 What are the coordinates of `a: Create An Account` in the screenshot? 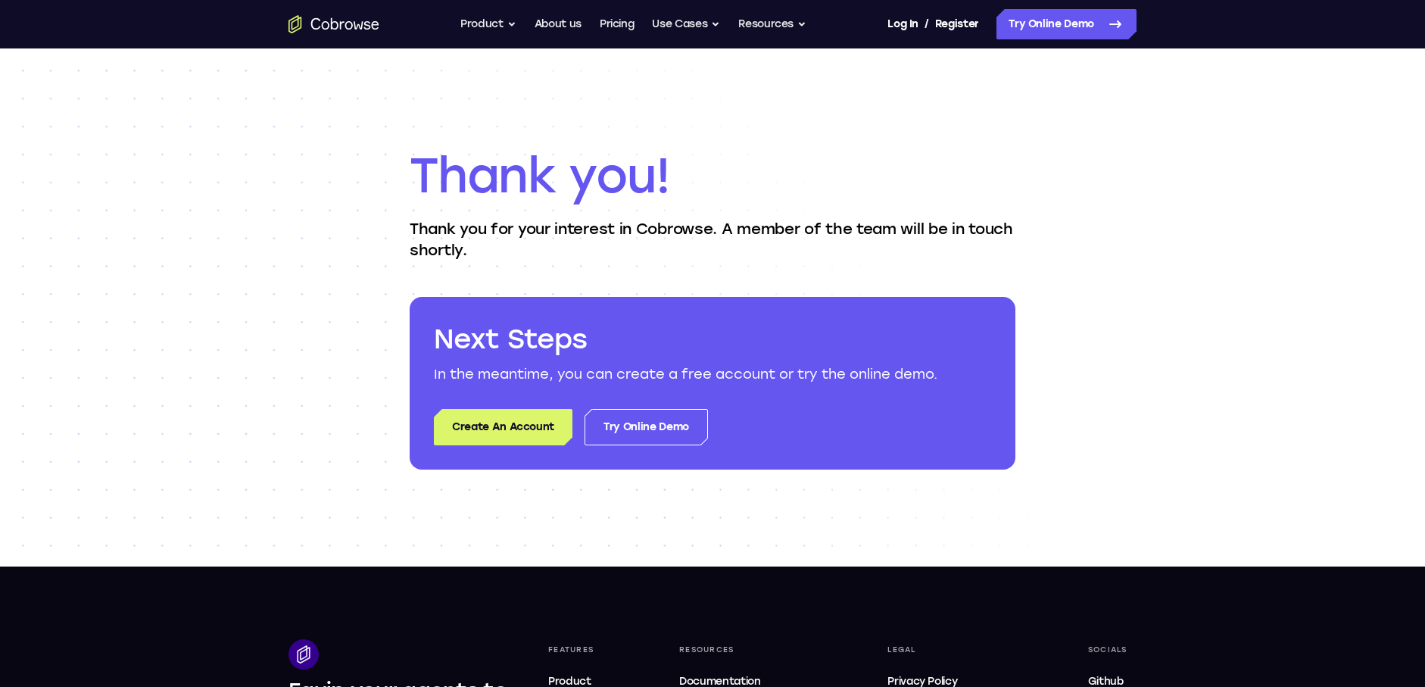 It's located at (503, 427).